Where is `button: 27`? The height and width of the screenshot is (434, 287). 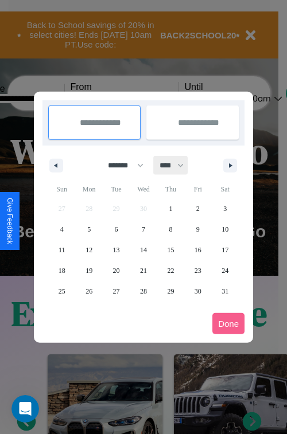 button: 27 is located at coordinates (116, 291).